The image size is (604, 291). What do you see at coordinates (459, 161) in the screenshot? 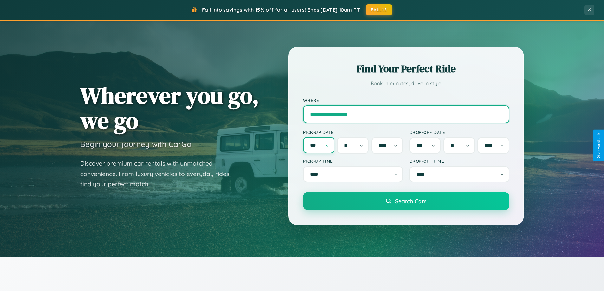
I see `label: Drop-off Time` at bounding box center [459, 161].